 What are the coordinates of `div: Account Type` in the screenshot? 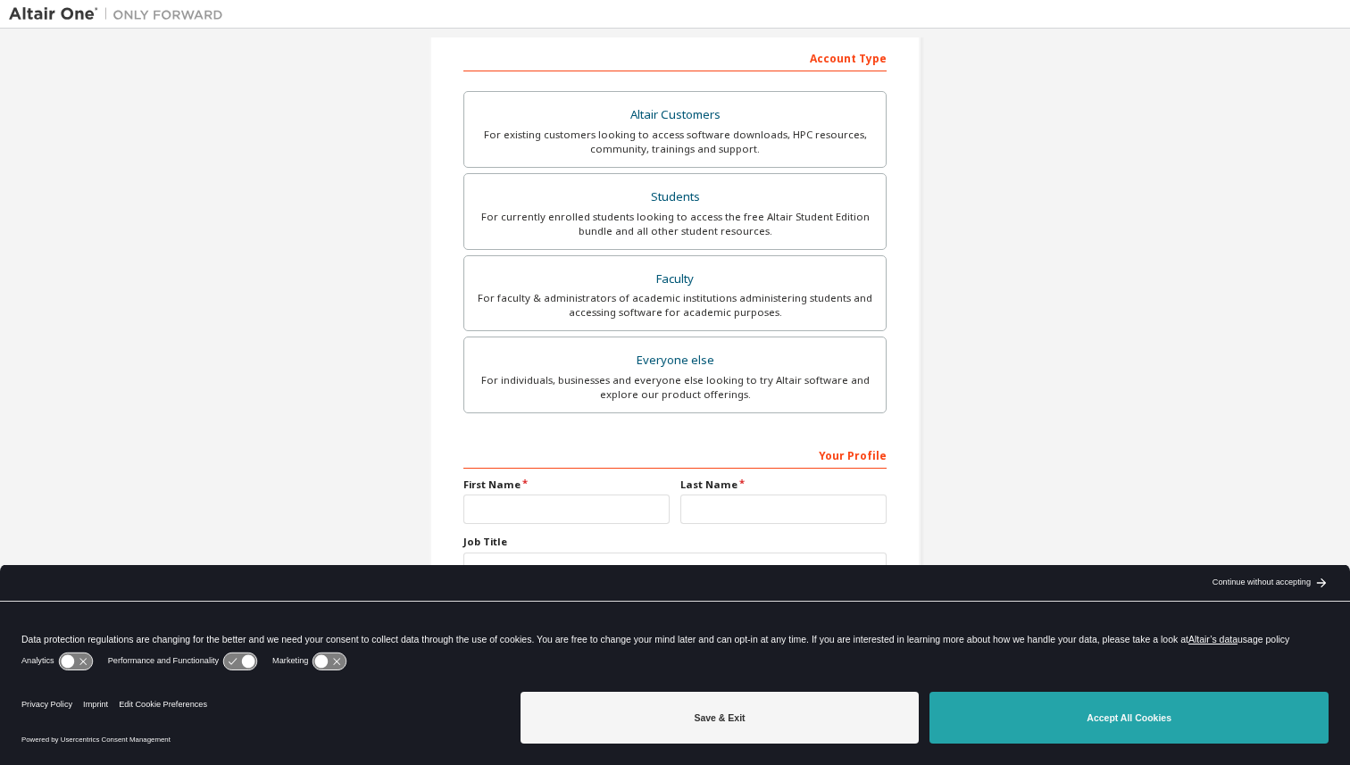 It's located at (675, 57).